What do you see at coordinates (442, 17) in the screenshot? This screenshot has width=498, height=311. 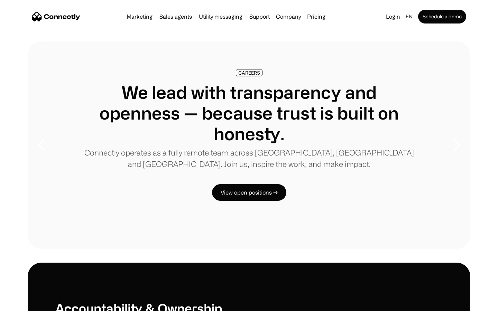 I see `a: Schedule a demo` at bounding box center [442, 17].